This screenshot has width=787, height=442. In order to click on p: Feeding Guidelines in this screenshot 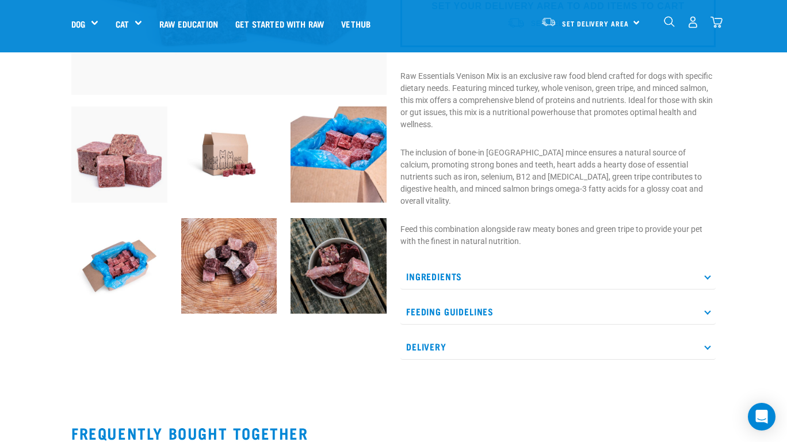, I will do `click(558, 311)`.